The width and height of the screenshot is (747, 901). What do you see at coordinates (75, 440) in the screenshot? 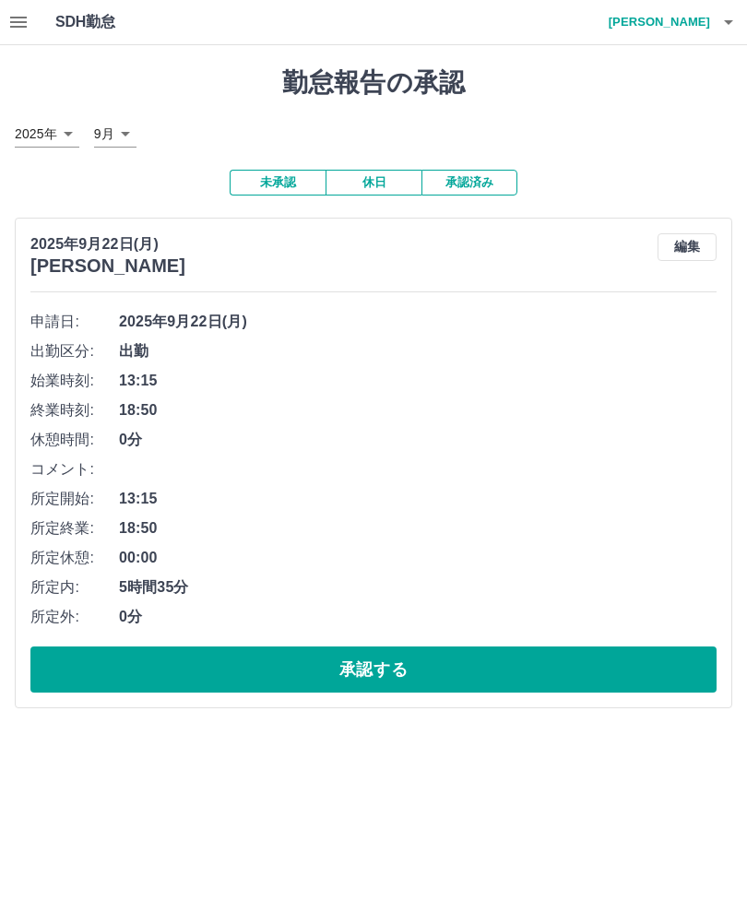
I see `span: 休憩時間:` at bounding box center [75, 440].